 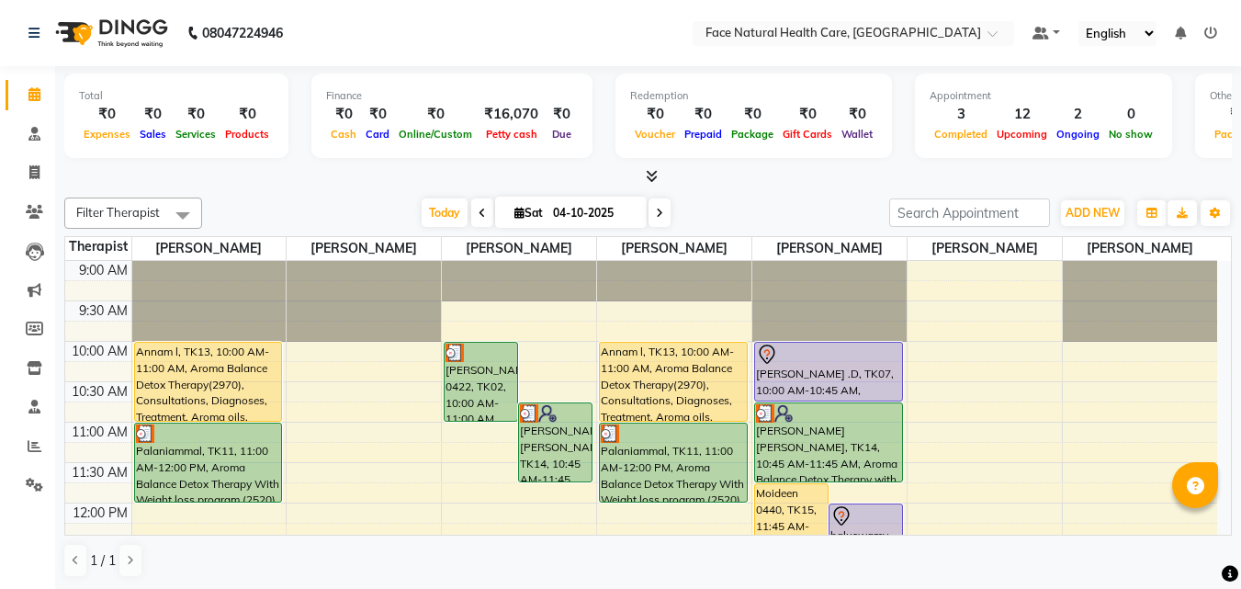 I want to click on span: Products, so click(x=247, y=134).